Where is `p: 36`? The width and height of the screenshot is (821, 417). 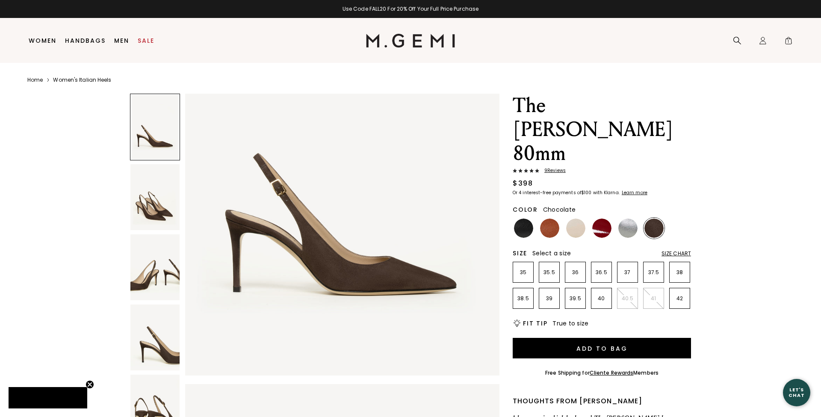
p: 36 is located at coordinates (575, 272).